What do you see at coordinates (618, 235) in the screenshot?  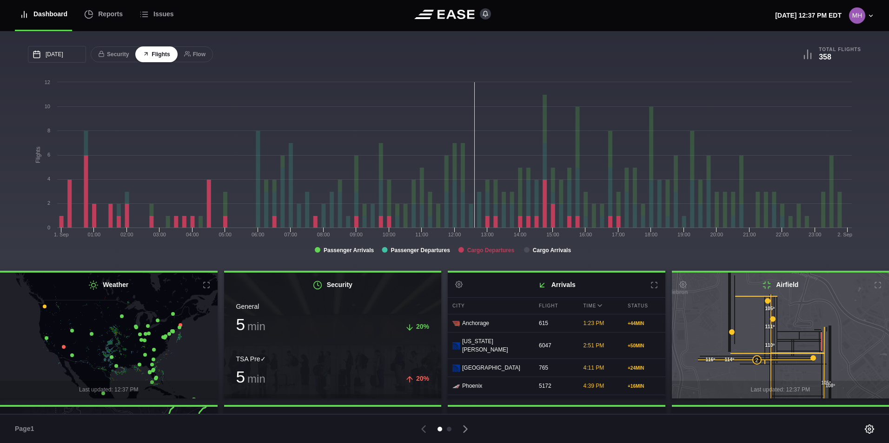 I see `text: 17:00` at bounding box center [618, 235].